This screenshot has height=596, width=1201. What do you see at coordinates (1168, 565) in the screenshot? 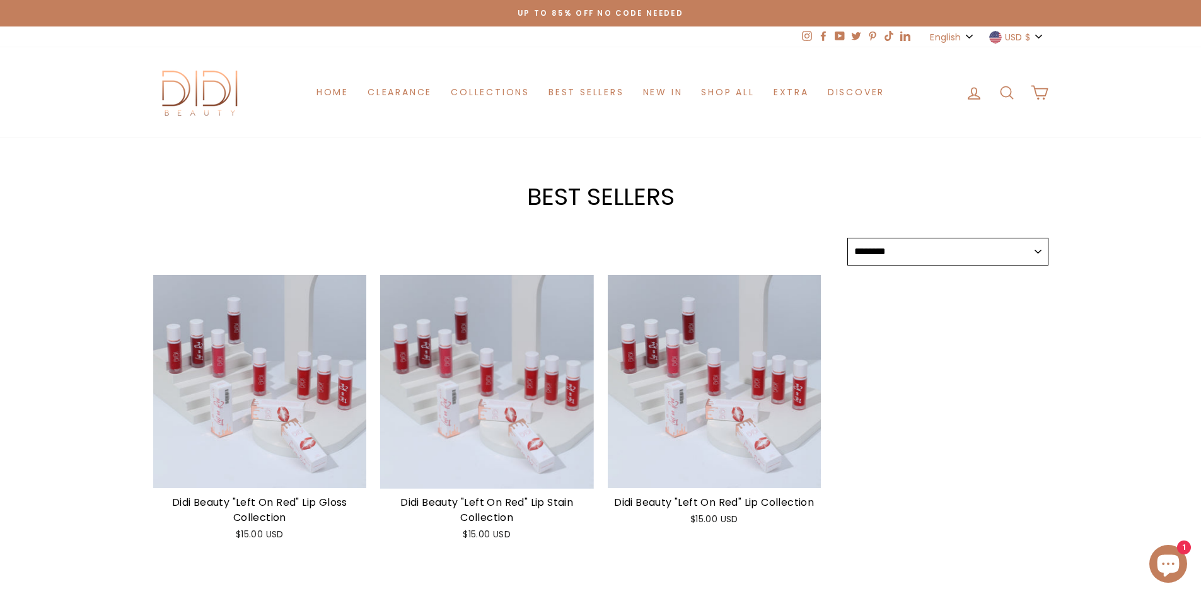
I see `inbox-online-store-chat: Shopify online store chat` at bounding box center [1168, 565].